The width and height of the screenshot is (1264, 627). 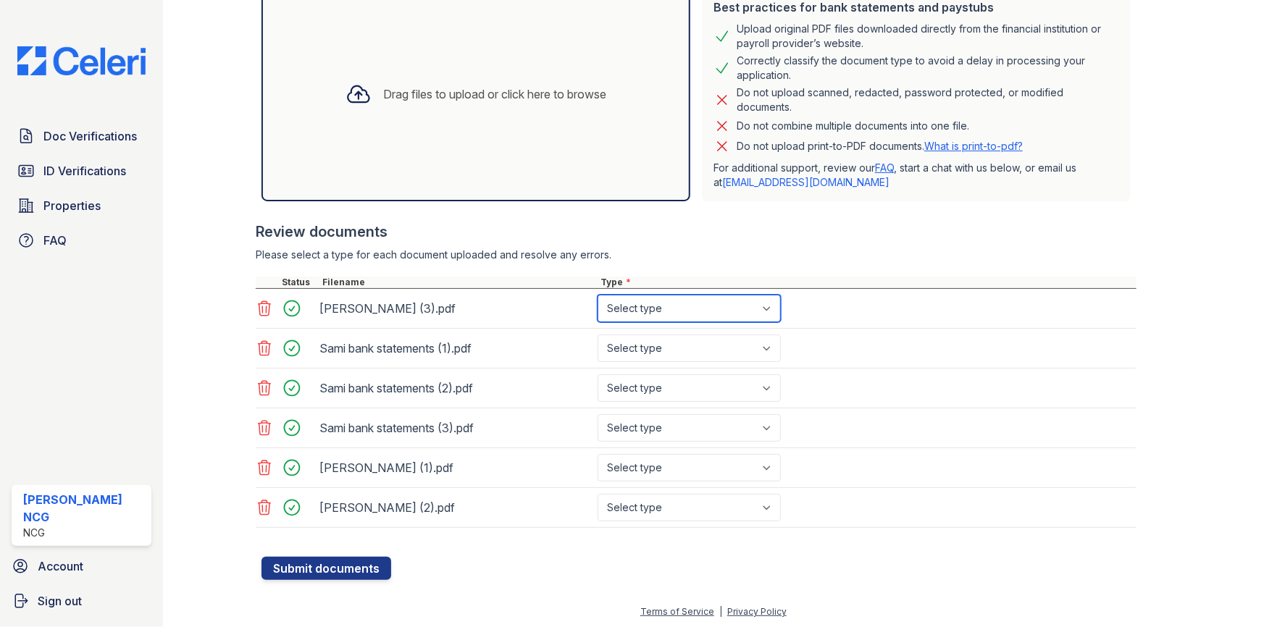 What do you see at coordinates (696, 255) in the screenshot?
I see `div: Please select a type for each document uploaded and resolve any errors.` at bounding box center [696, 255].